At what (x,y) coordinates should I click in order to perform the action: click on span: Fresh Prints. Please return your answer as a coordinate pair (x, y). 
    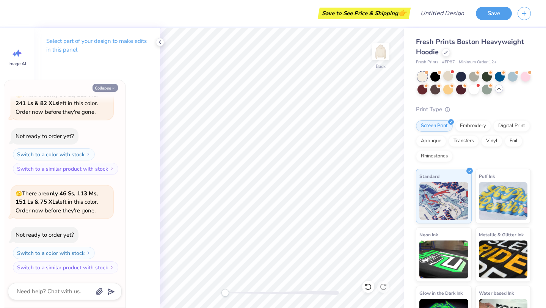
    Looking at the image, I should click on (427, 62).